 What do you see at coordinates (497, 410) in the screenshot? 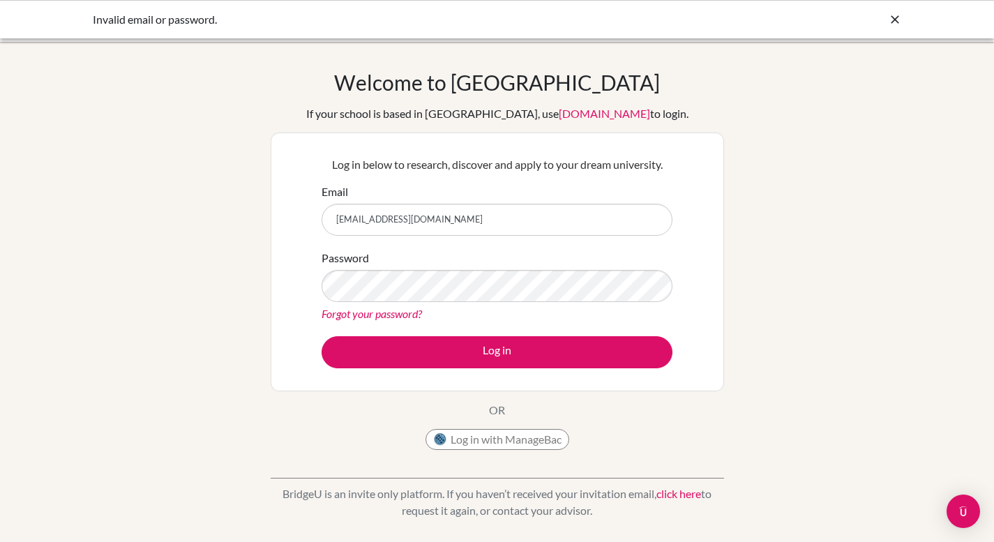
I see `p: OR` at bounding box center [497, 410].